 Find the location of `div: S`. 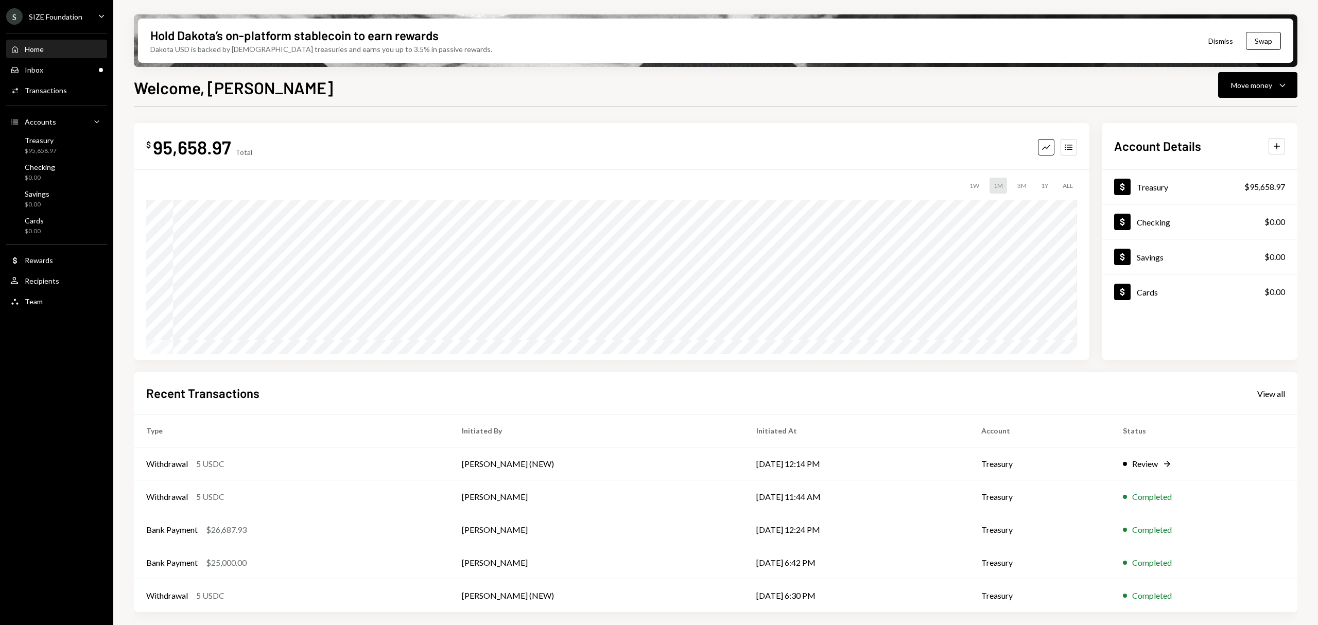

div: S is located at coordinates (14, 16).